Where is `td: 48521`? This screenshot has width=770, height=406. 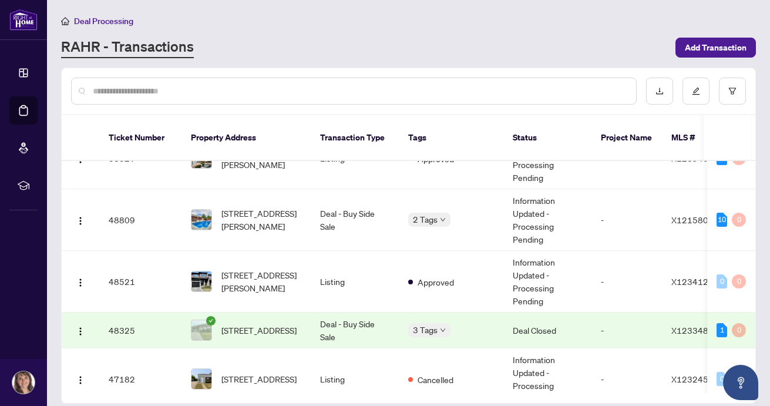
td: 48521 is located at coordinates (140, 281).